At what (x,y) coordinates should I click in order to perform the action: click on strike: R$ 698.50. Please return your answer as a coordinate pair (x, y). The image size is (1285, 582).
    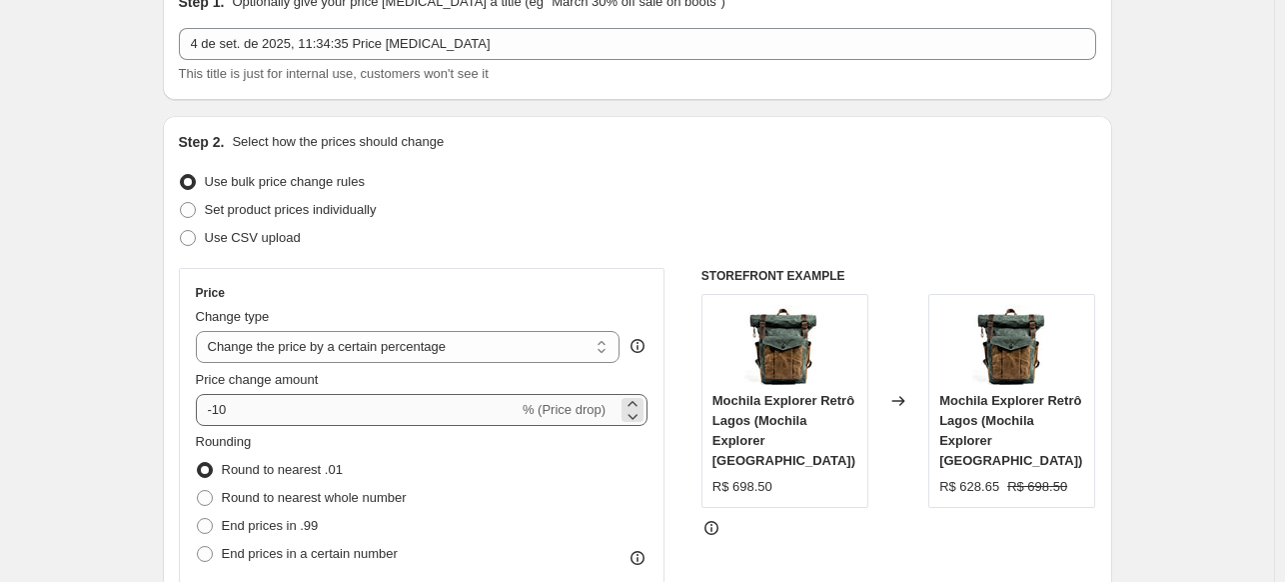
    Looking at the image, I should click on (1037, 487).